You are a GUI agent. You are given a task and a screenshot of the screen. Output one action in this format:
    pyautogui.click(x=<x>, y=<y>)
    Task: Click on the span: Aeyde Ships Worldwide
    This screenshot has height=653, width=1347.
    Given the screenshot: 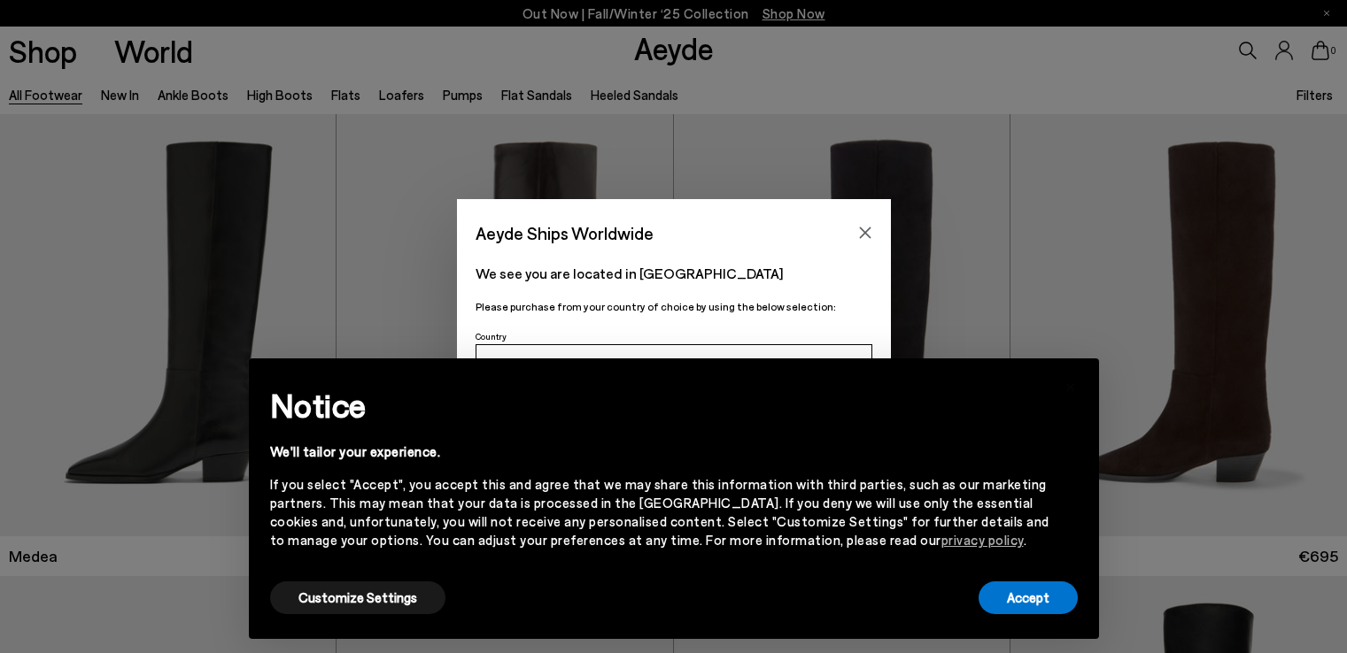 What is the action you would take?
    pyautogui.click(x=564, y=233)
    